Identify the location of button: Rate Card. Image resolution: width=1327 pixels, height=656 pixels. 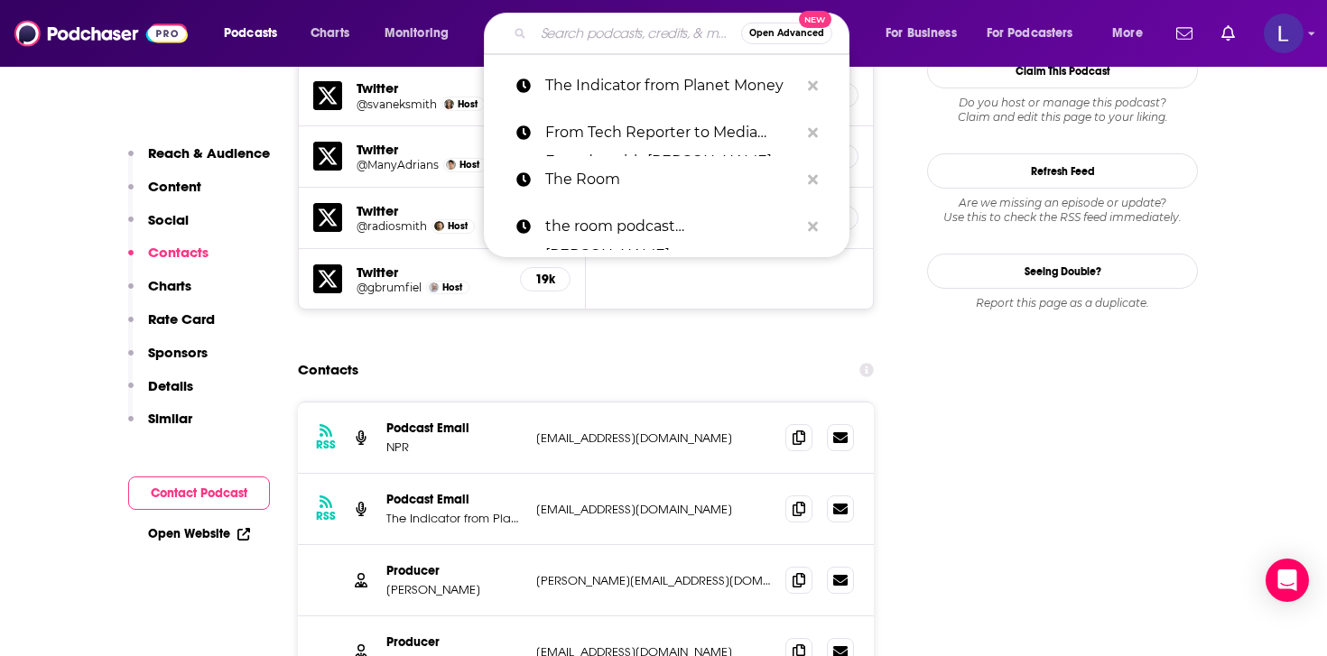
(172, 327).